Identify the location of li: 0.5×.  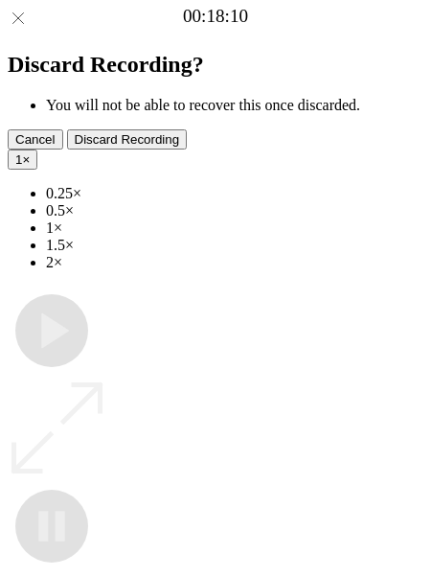
(235, 211).